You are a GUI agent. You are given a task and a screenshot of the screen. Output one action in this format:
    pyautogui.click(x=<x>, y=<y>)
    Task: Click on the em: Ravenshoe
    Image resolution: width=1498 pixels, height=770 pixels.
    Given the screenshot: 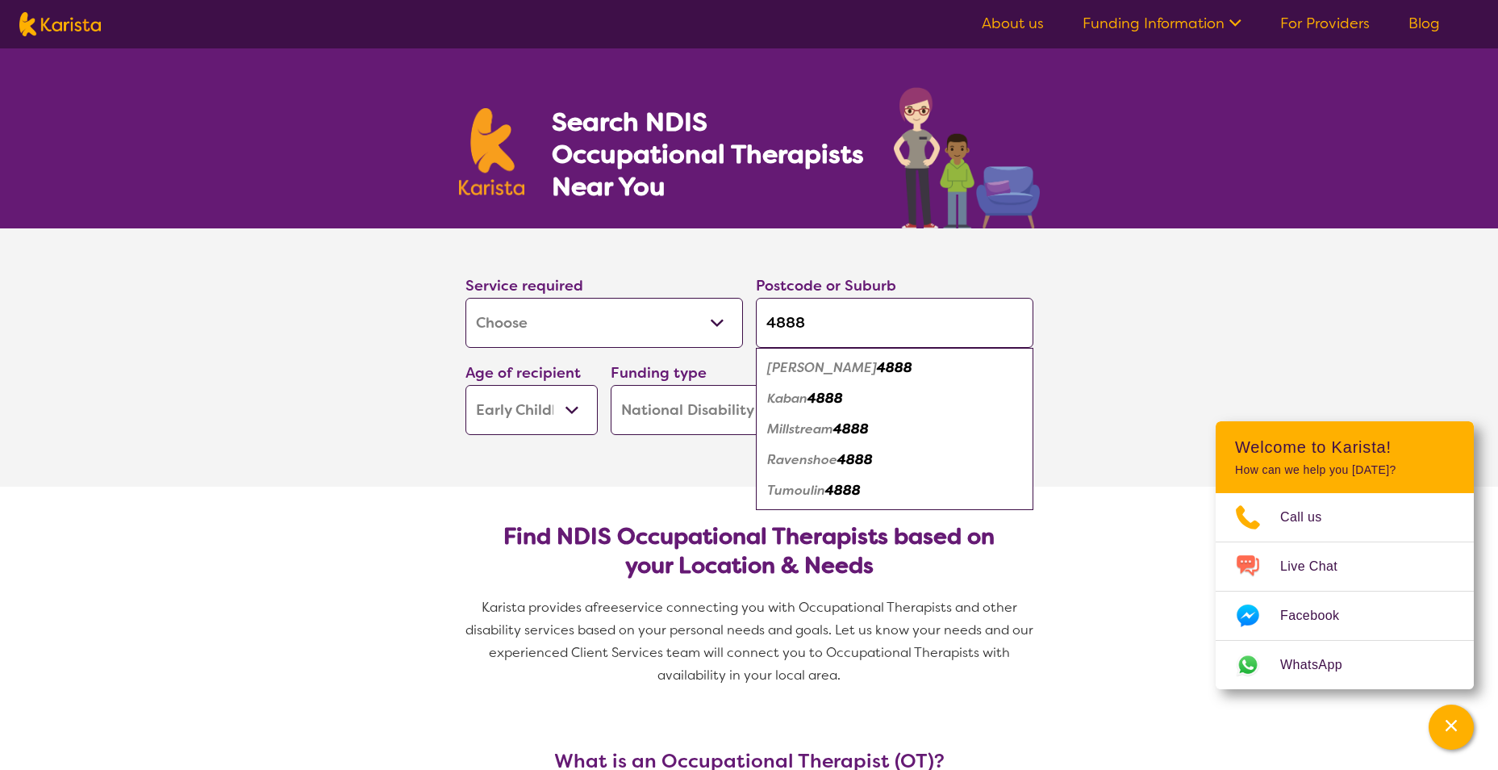 What is the action you would take?
    pyautogui.click(x=802, y=459)
    